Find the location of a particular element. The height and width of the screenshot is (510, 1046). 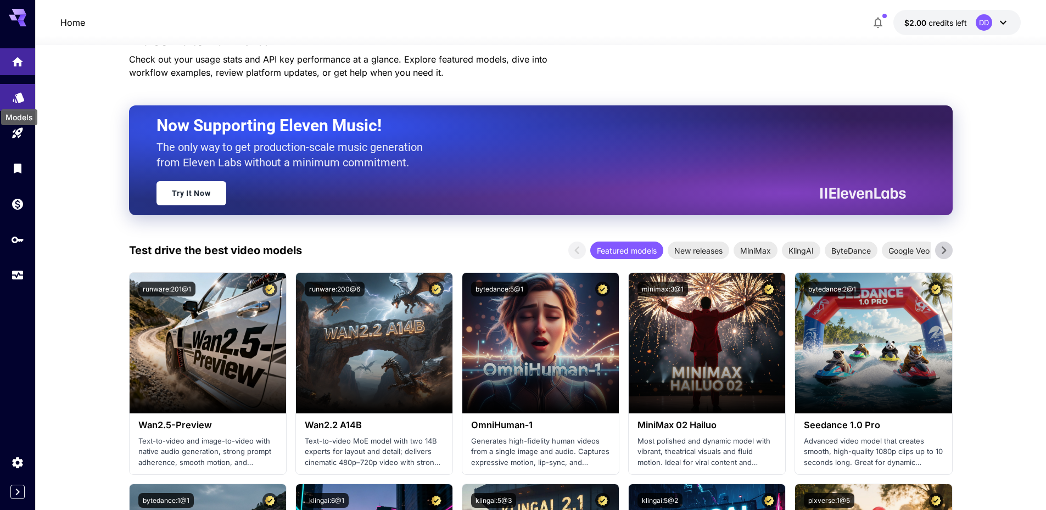

div: $2.00 is located at coordinates (936, 23).